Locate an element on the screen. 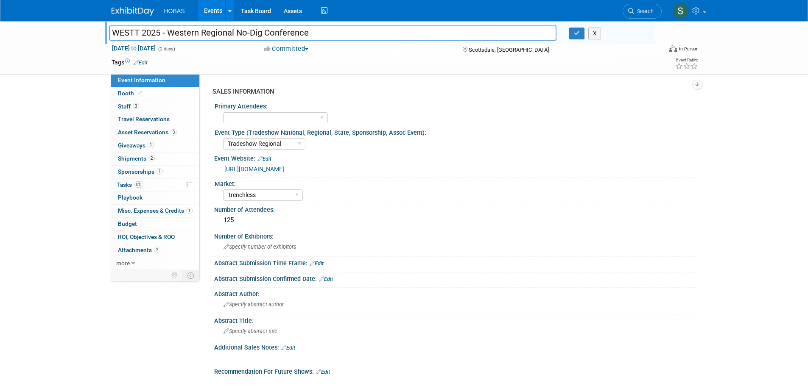  span: Attachments is located at coordinates (139, 250).